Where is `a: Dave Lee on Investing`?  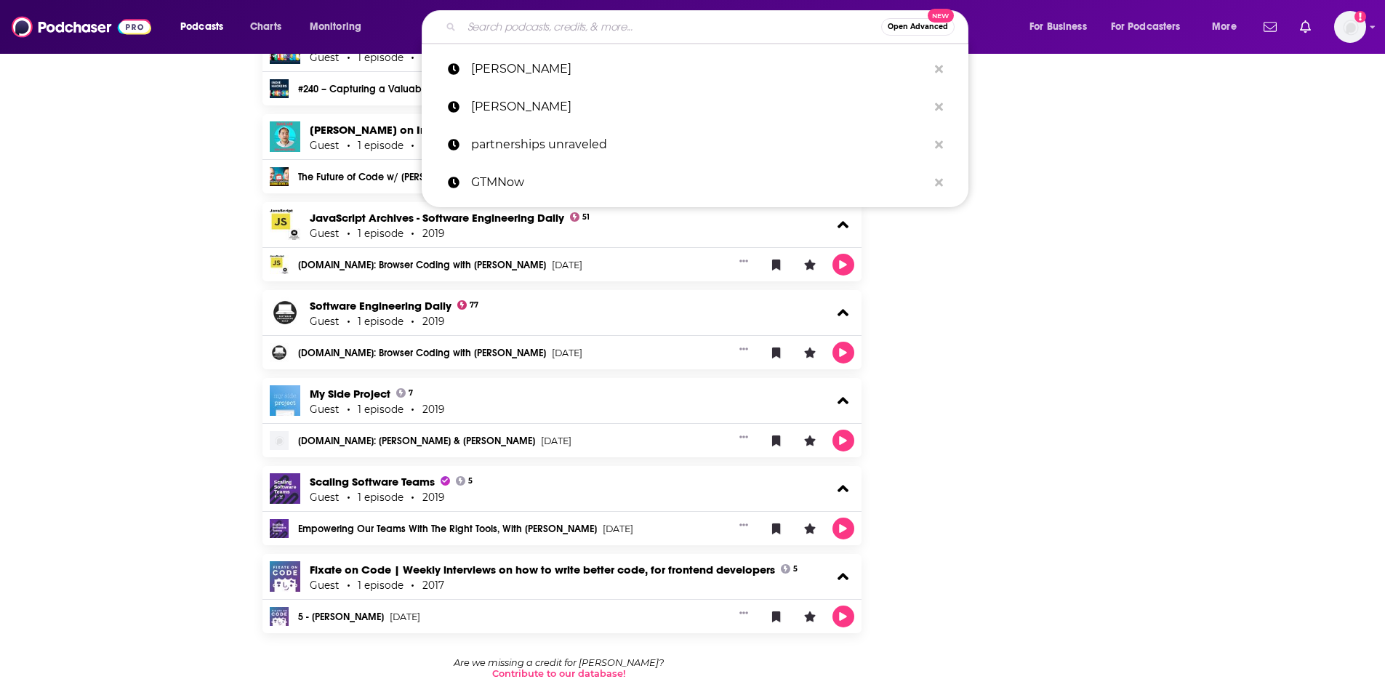 a: Dave Lee on Investing is located at coordinates (387, 129).